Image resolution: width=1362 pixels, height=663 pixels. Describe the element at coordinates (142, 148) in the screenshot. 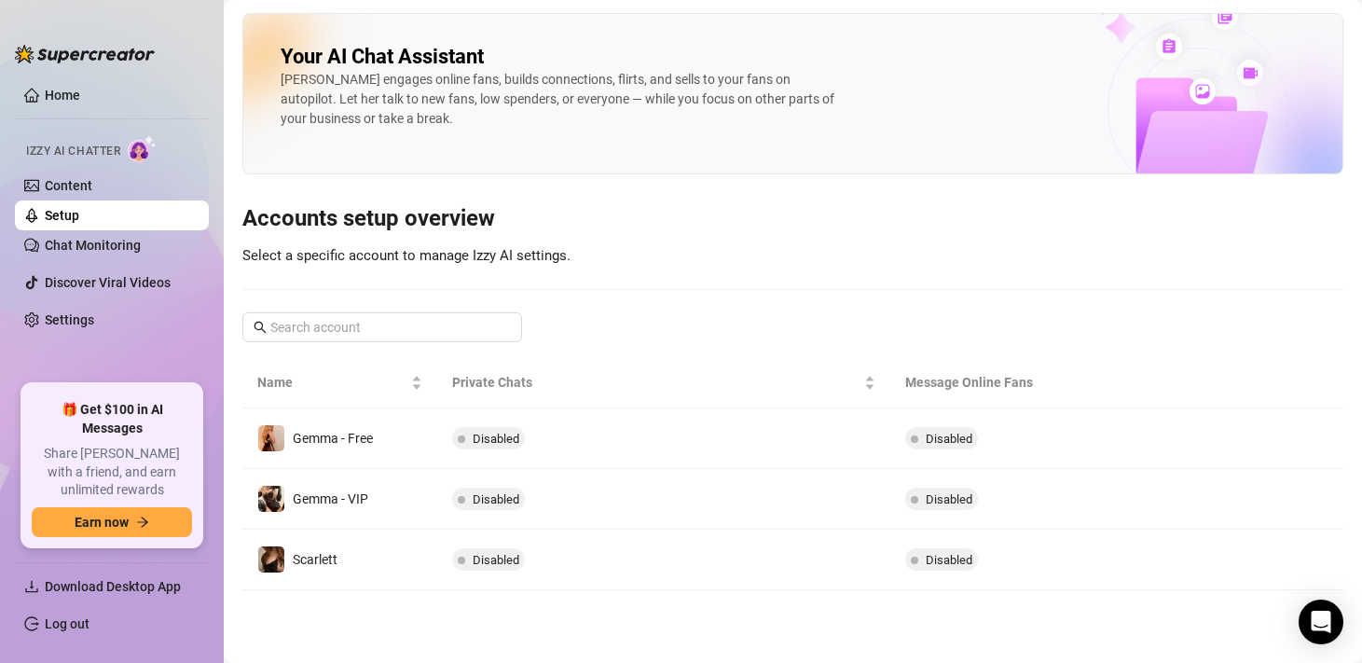

I see `img: AI Chatter` at that location.